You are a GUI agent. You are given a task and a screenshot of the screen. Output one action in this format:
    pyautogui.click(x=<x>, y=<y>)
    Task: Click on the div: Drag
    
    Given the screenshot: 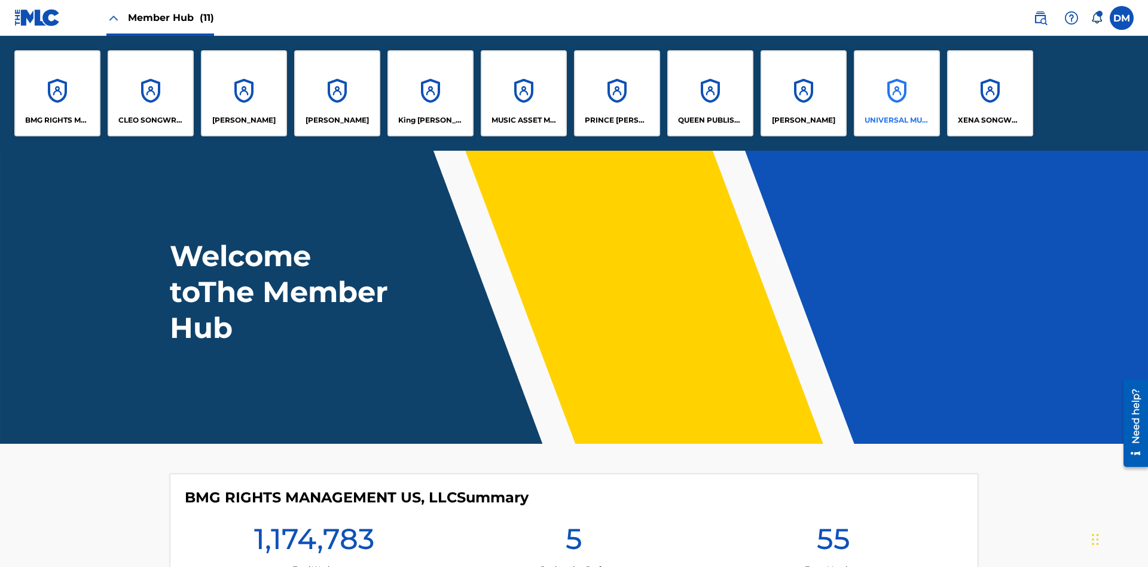 What is the action you would take?
    pyautogui.click(x=1095, y=539)
    